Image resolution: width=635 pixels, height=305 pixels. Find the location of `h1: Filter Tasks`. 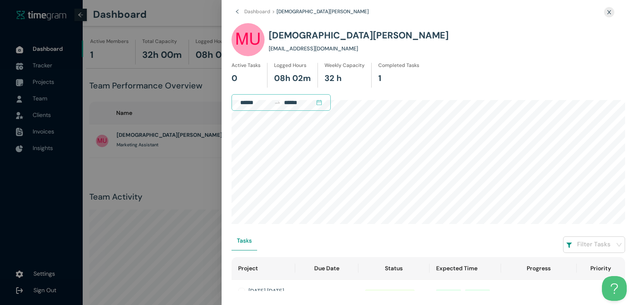

h1: Filter Tasks is located at coordinates (594, 245).